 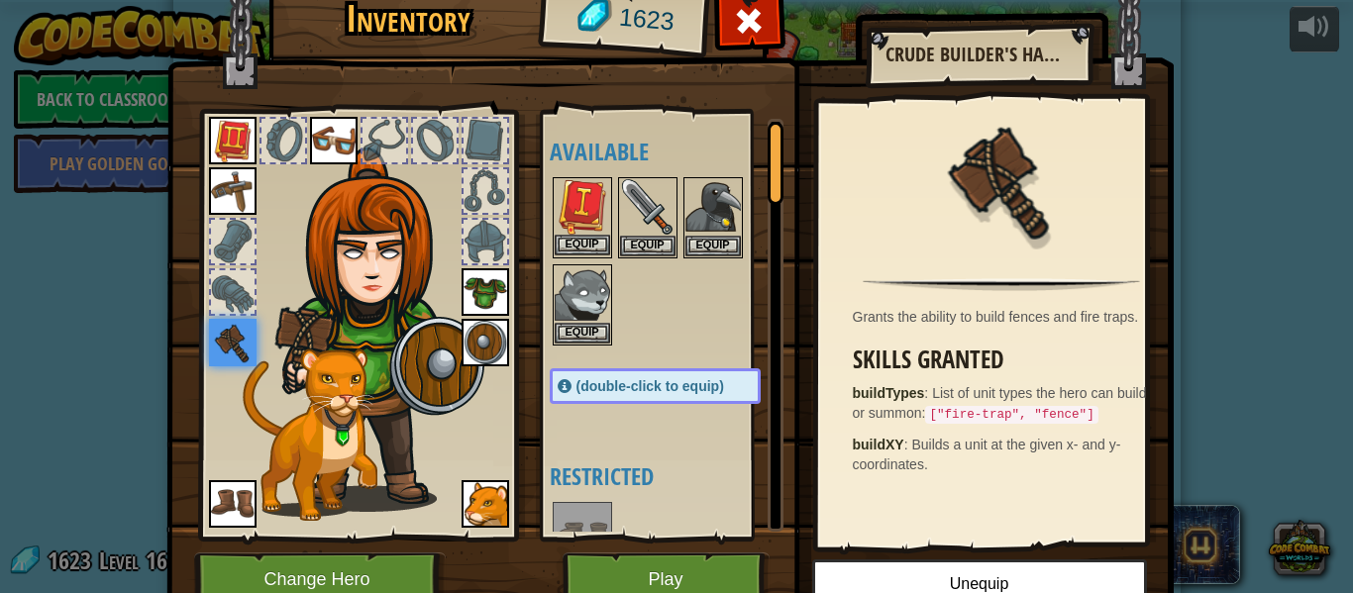 What do you see at coordinates (1011, 415) in the screenshot?
I see `code: ["fire-trap", "fence"]` at bounding box center [1011, 415].